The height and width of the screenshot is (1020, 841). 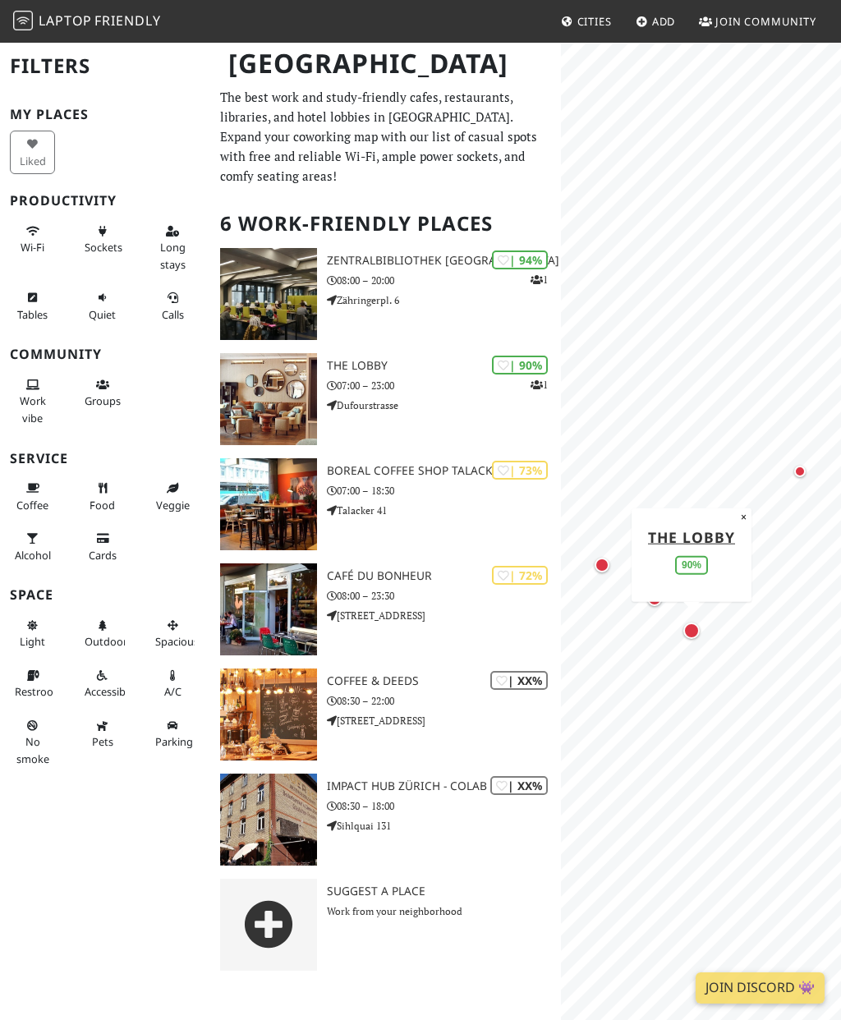 What do you see at coordinates (444, 681) in the screenshot?
I see `h3: Coffee & Deeds` at bounding box center [444, 681].